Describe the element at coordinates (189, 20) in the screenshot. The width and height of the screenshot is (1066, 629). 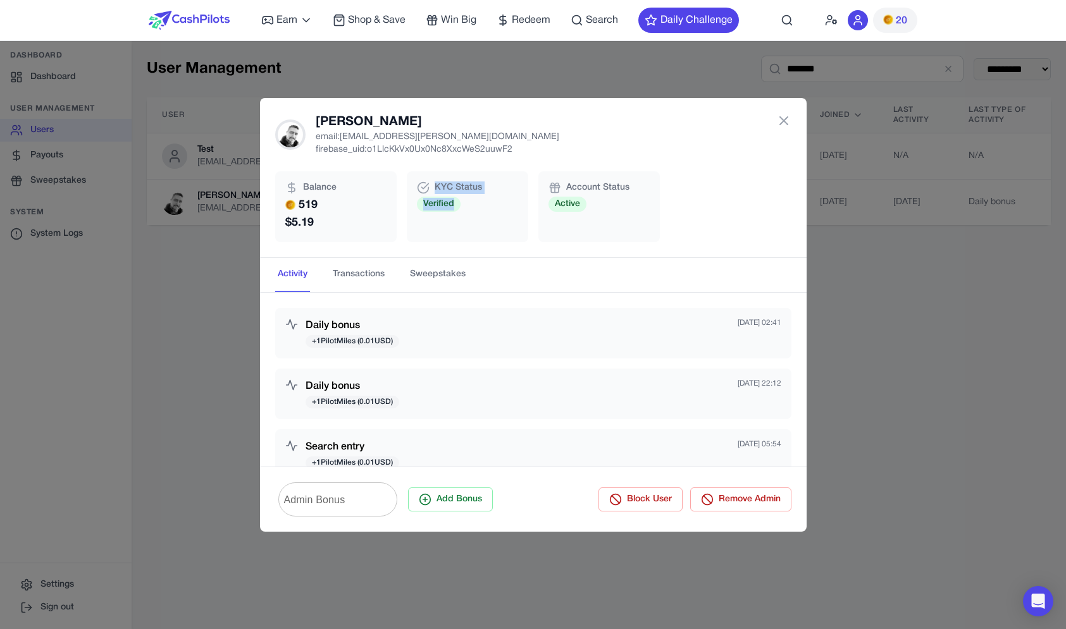
I see `a: CashPilots Logo` at that location.